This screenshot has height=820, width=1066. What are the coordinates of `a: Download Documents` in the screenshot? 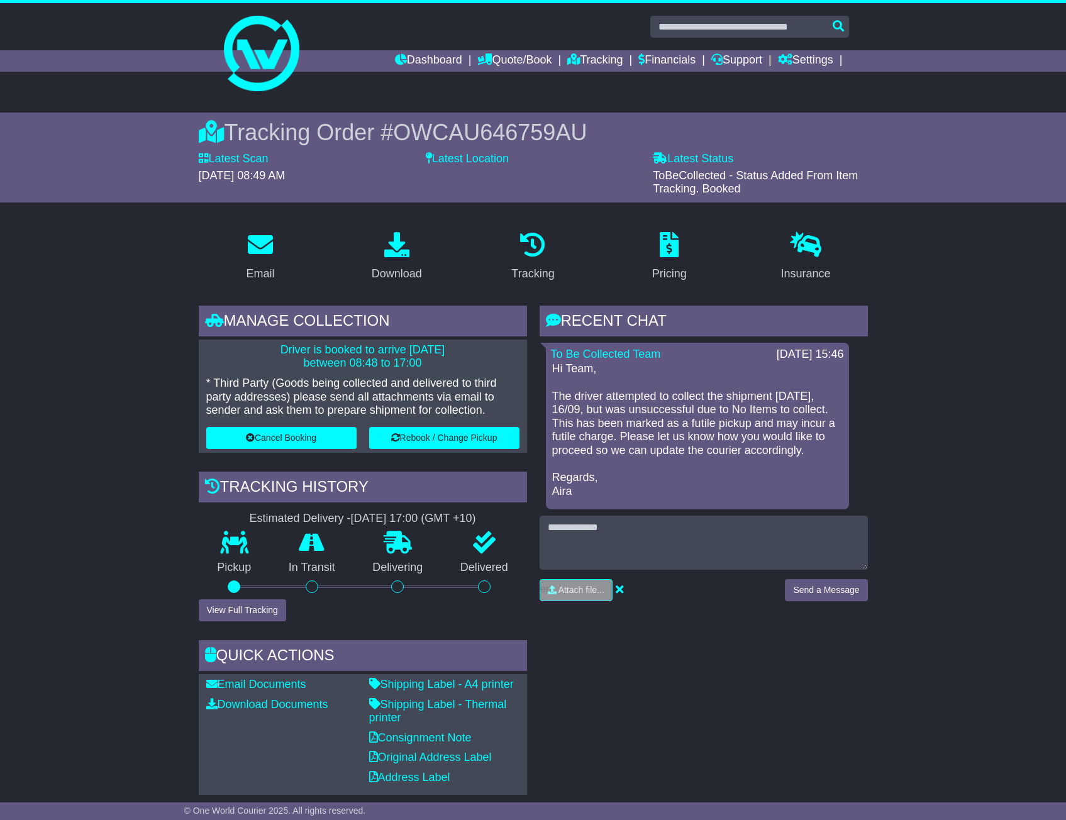 It's located at (267, 704).